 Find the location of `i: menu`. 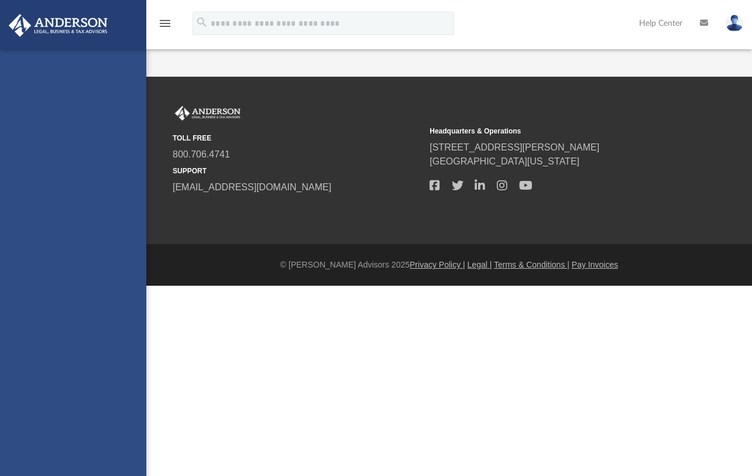

i: menu is located at coordinates (165, 23).